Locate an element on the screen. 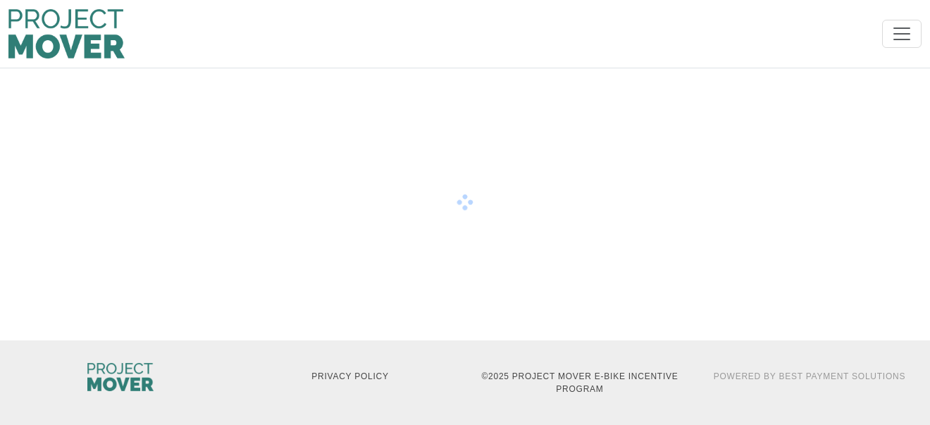  button: Toggle navigation is located at coordinates (902, 34).